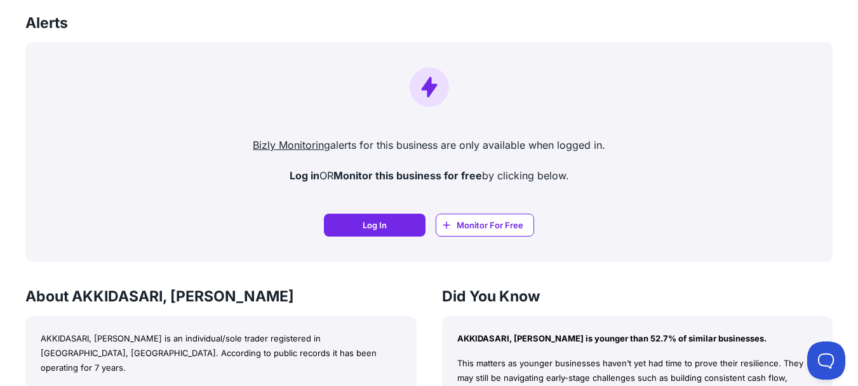 The width and height of the screenshot is (858, 386). Describe the element at coordinates (375, 225) in the screenshot. I see `a: Log In` at that location.